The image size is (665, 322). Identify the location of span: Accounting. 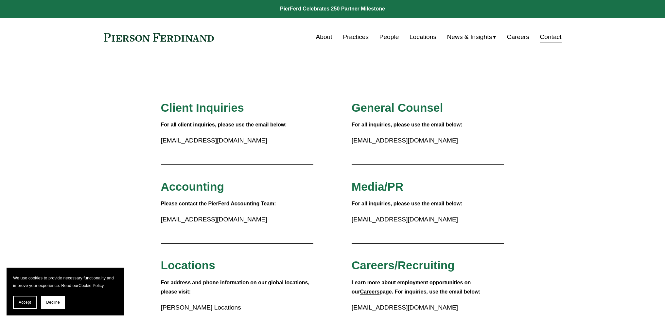
(193, 186).